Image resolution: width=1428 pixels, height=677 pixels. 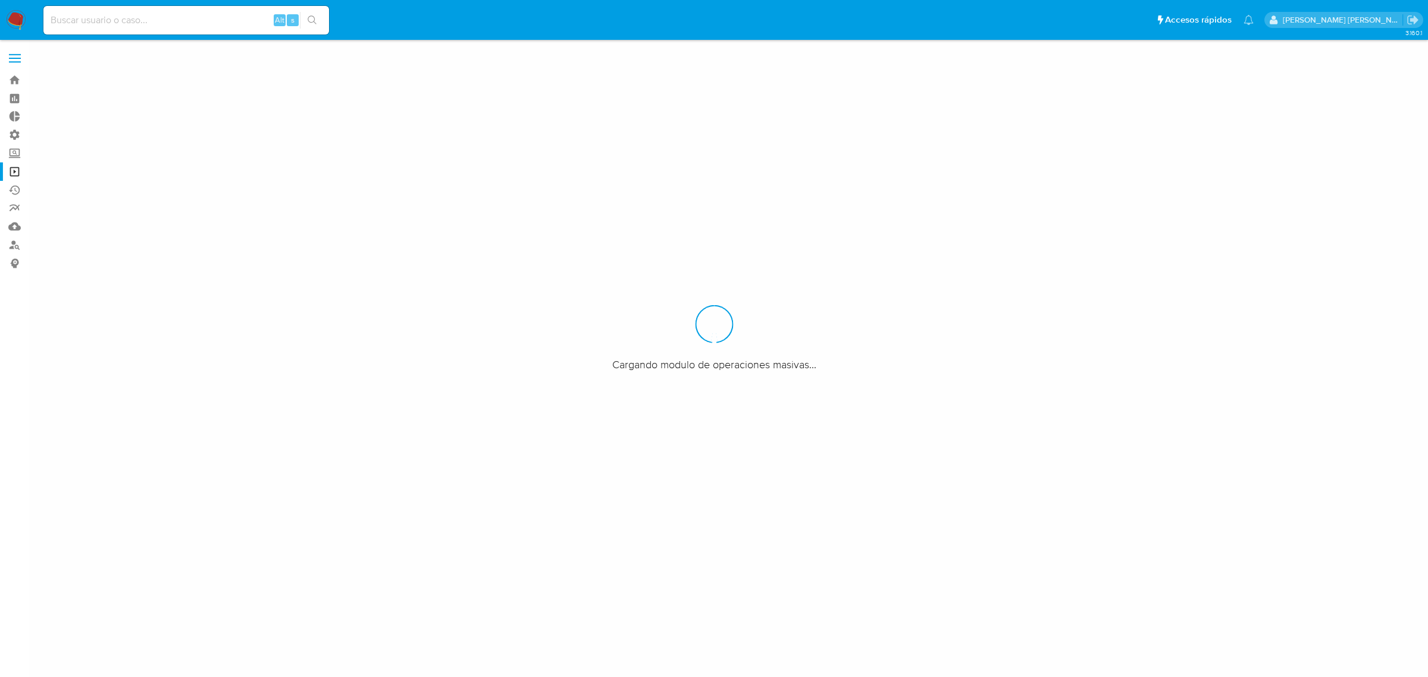 I want to click on span: Cargando modulo de operaciones masivas..., so click(x=714, y=365).